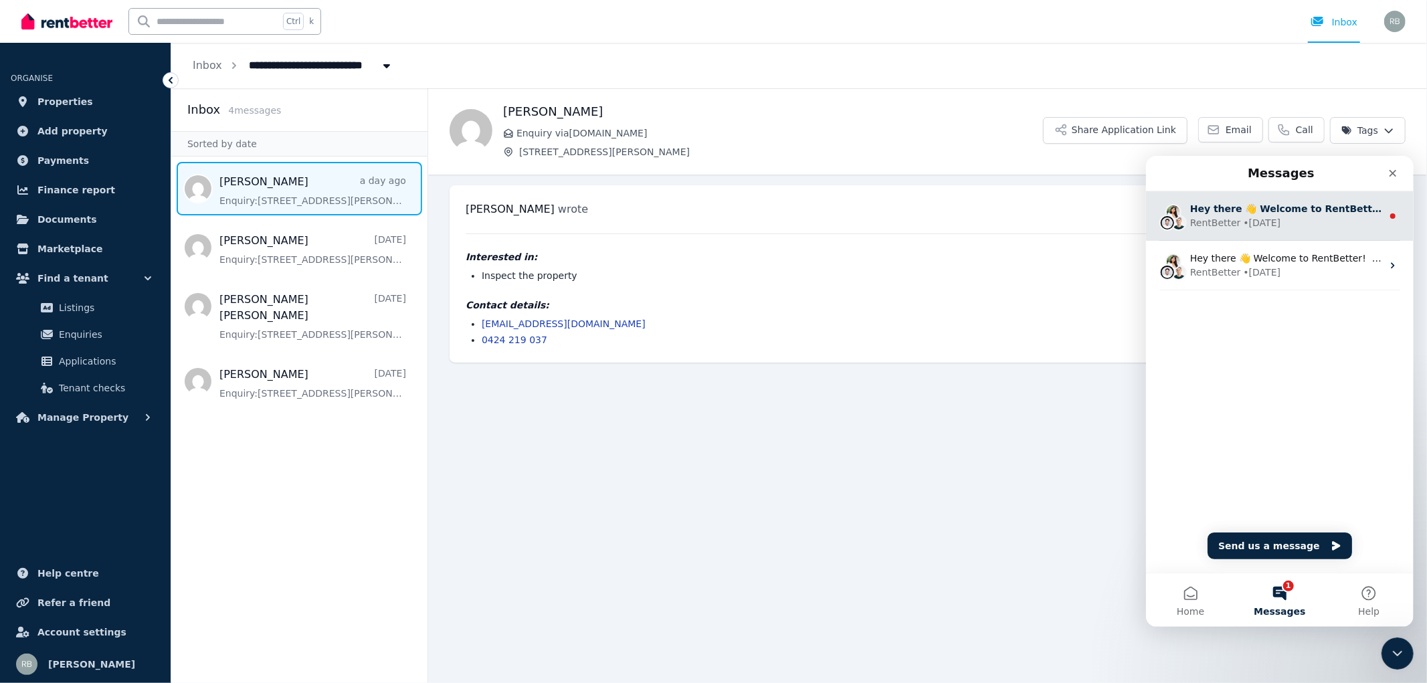 This screenshot has height=683, width=1427. I want to click on button: Messages, so click(133, 444).